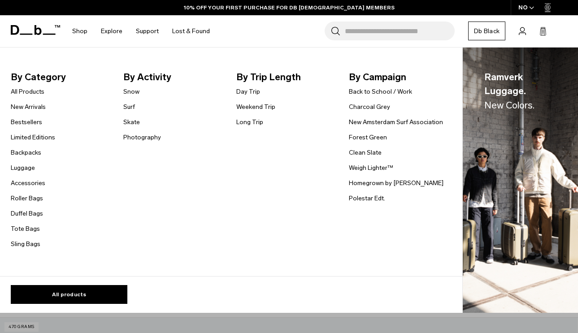 This screenshot has width=578, height=333. Describe the element at coordinates (27, 92) in the screenshot. I see `a: All Products` at that location.